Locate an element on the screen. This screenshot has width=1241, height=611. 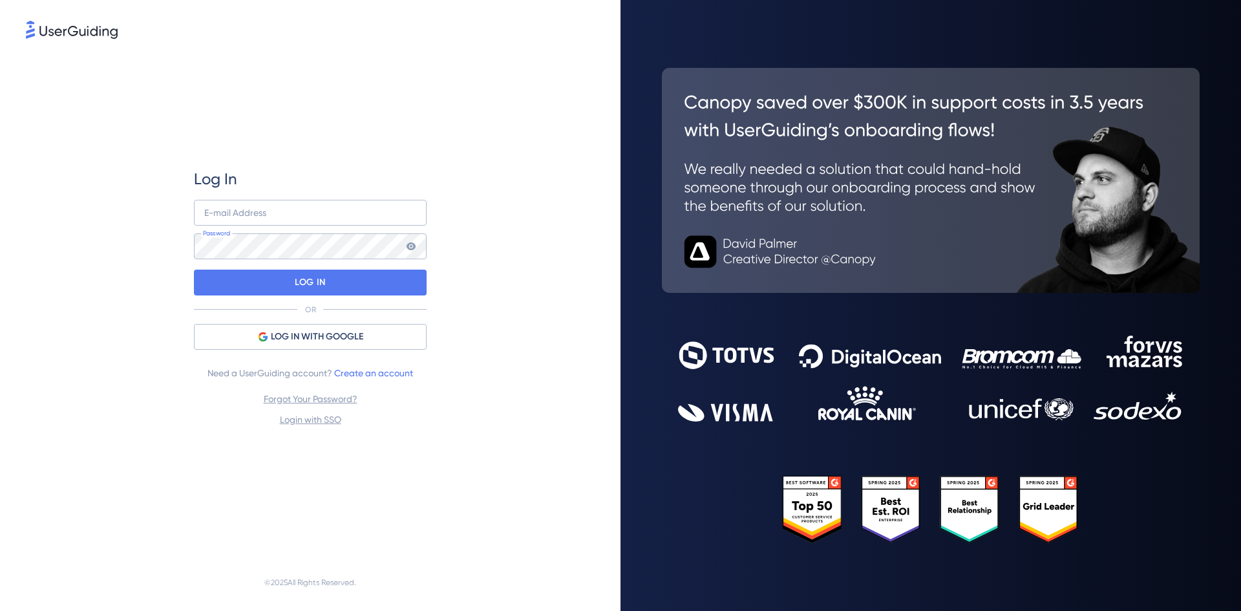
a: Login with SSO is located at coordinates (310, 419).